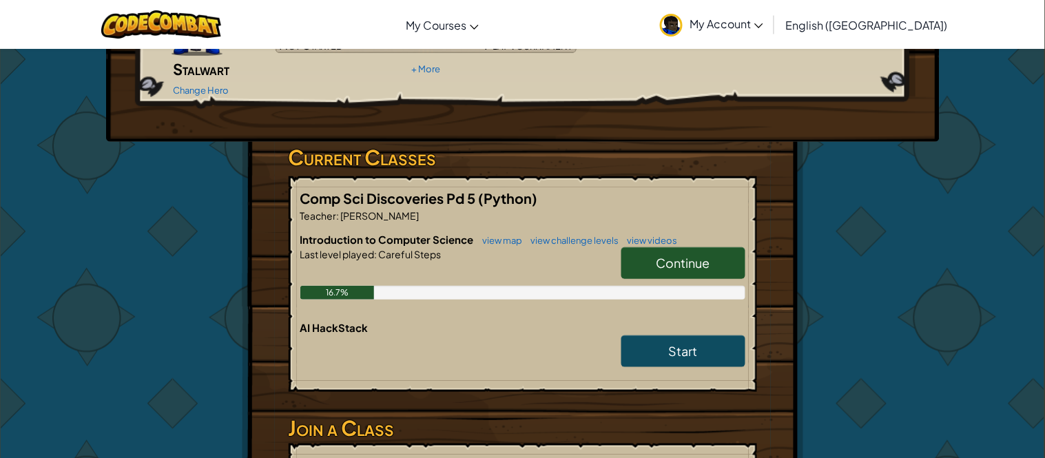 Image resolution: width=1045 pixels, height=458 pixels. What do you see at coordinates (334, 327) in the screenshot?
I see `span: AI HackStack` at bounding box center [334, 327].